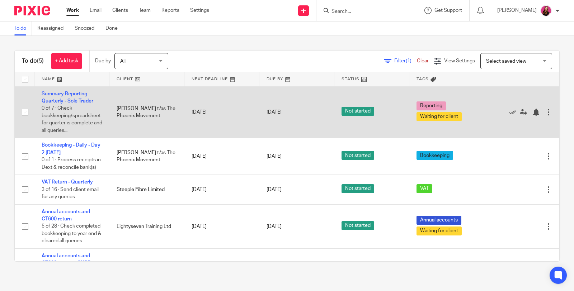  Describe the element at coordinates (405, 61) in the screenshot. I see `span: Filter` at that location.